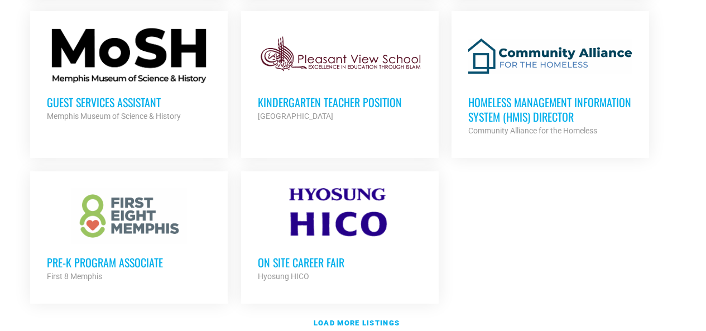  Describe the element at coordinates (550, 83) in the screenshot. I see `a: Homeless Management Information System (HMIS) Director Community Alliance for the Homeless` at that location.